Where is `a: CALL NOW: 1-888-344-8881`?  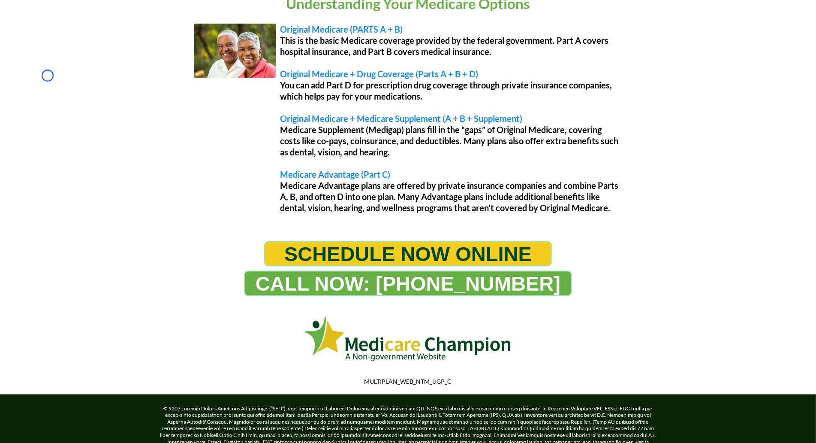 a: CALL NOW: 1-888-344-8881 is located at coordinates (408, 283).